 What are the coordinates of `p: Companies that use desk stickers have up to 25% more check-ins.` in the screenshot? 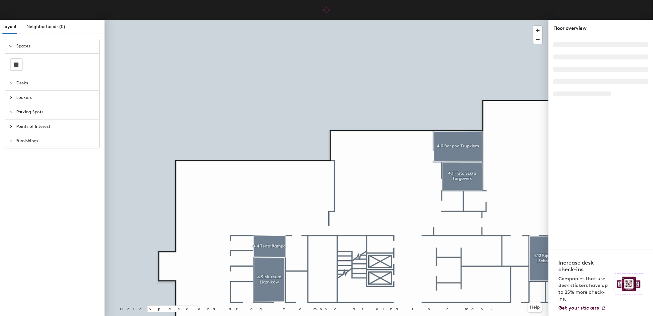 It's located at (585, 288).